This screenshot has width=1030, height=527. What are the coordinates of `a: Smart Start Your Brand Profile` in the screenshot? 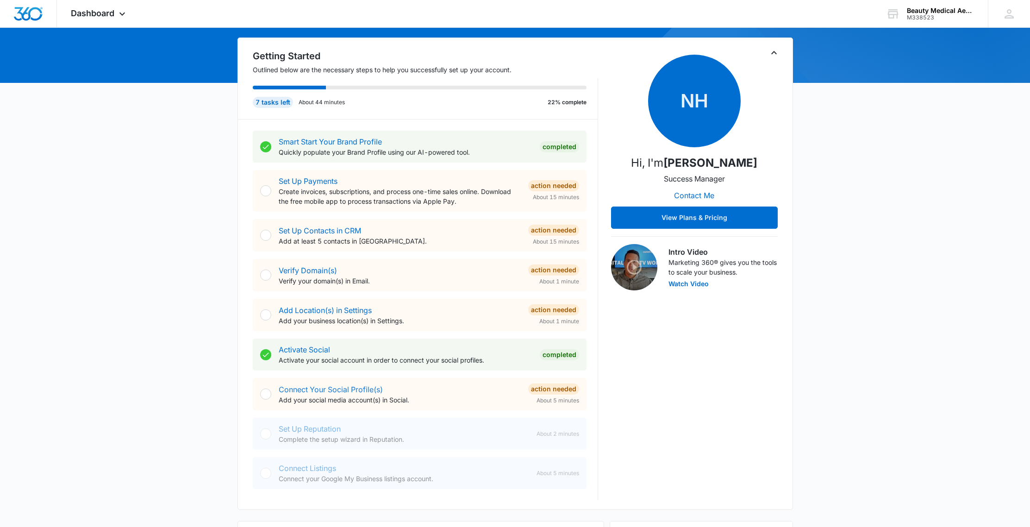 It's located at (330, 142).